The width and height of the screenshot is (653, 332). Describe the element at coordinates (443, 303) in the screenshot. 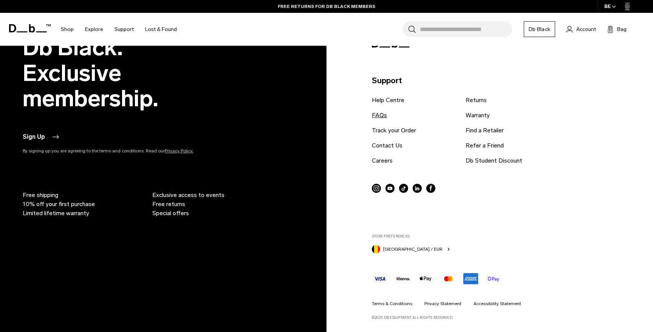

I see `a: Privacy Statement` at that location.